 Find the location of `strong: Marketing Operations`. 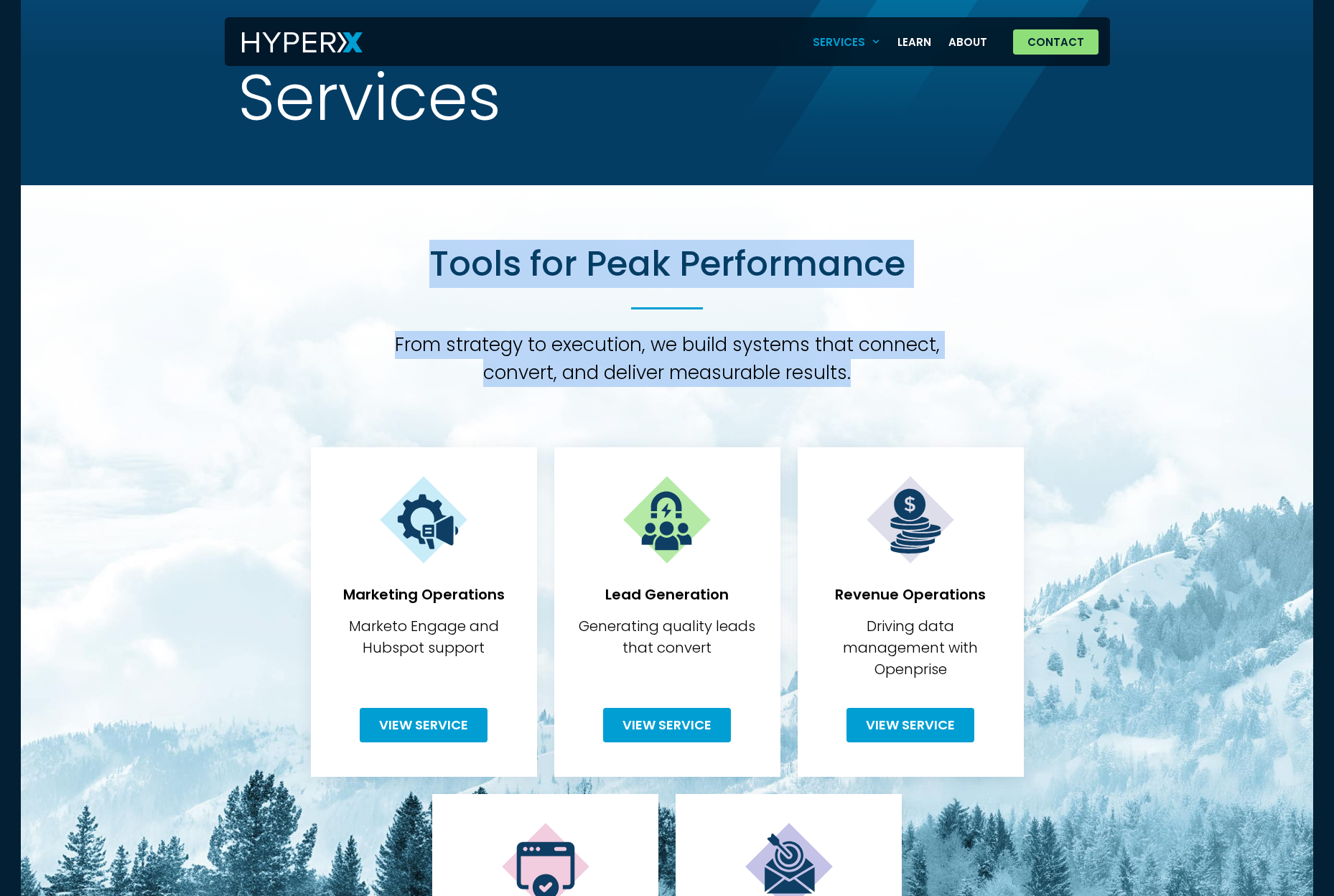

strong: Marketing Operations is located at coordinates (424, 594).